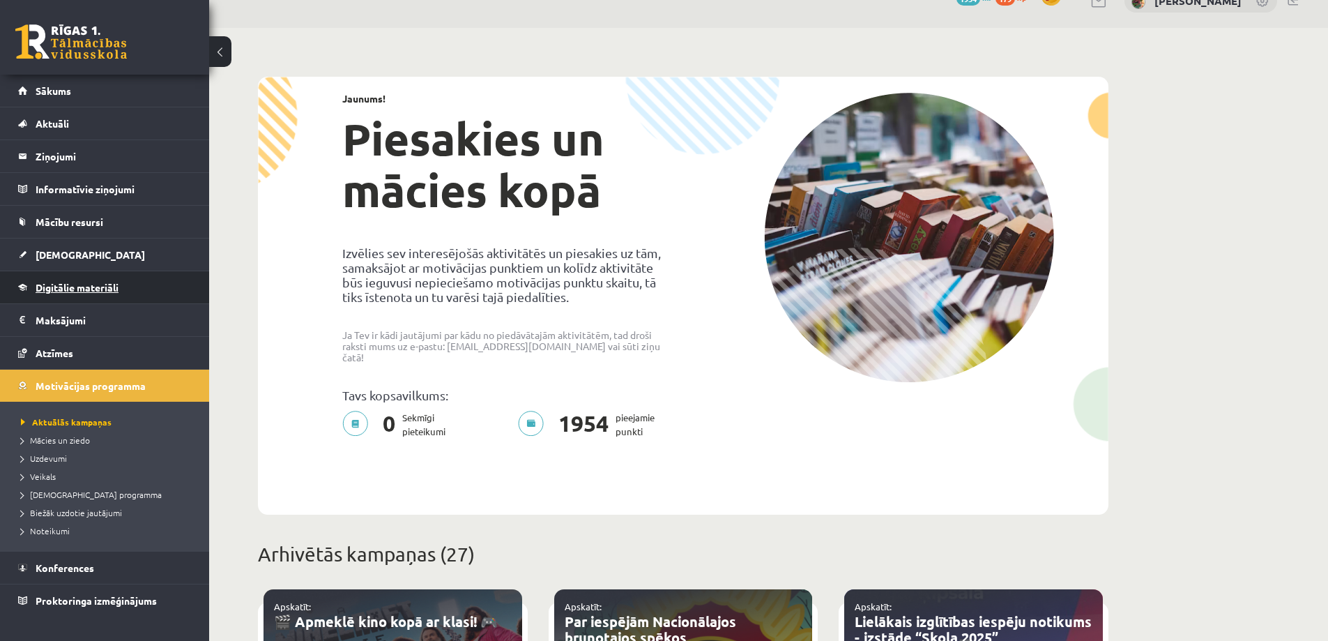  Describe the element at coordinates (96, 600) in the screenshot. I see `span: Proktoringa izmēģinājums` at that location.